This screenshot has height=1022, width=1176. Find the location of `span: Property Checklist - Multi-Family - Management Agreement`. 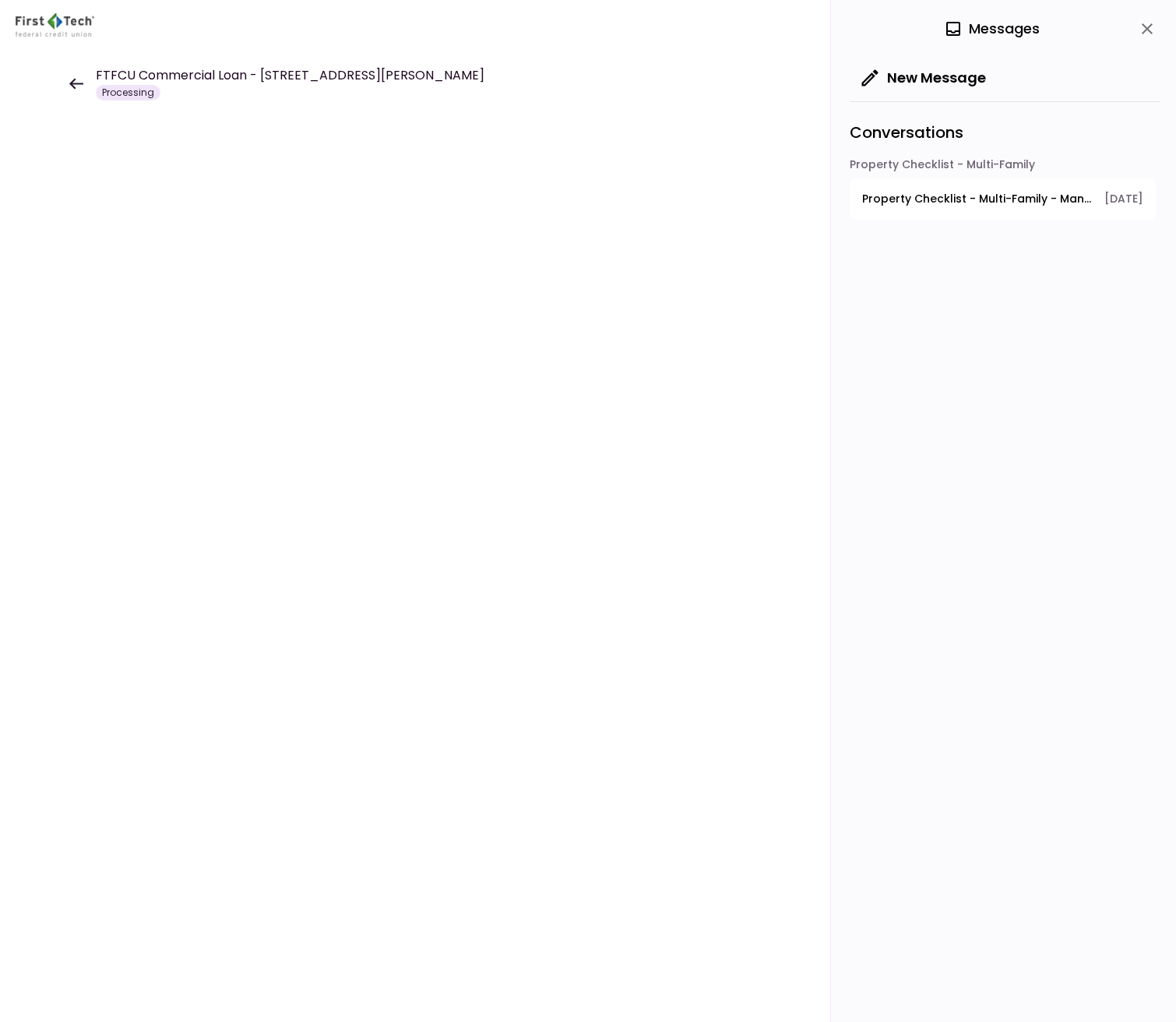

span: Property Checklist - Multi-Family - Management Agreement is located at coordinates (977, 199).